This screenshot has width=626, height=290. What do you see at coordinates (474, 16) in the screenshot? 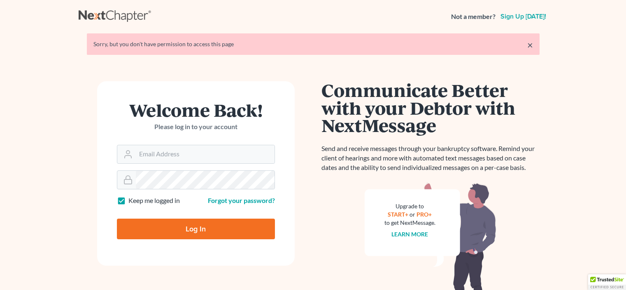
I see `strong: Not a member?` at bounding box center [474, 16].